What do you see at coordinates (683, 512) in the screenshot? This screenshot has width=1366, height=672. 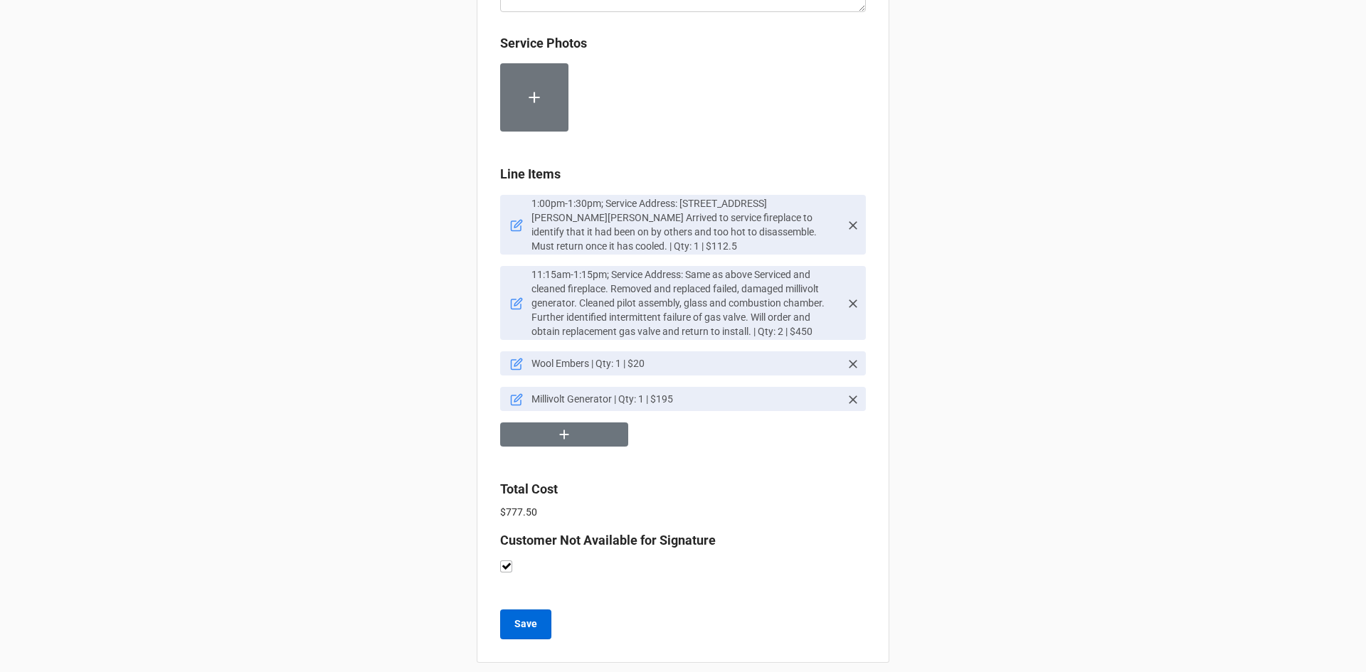 I see `p: $777.50` at bounding box center [683, 512].